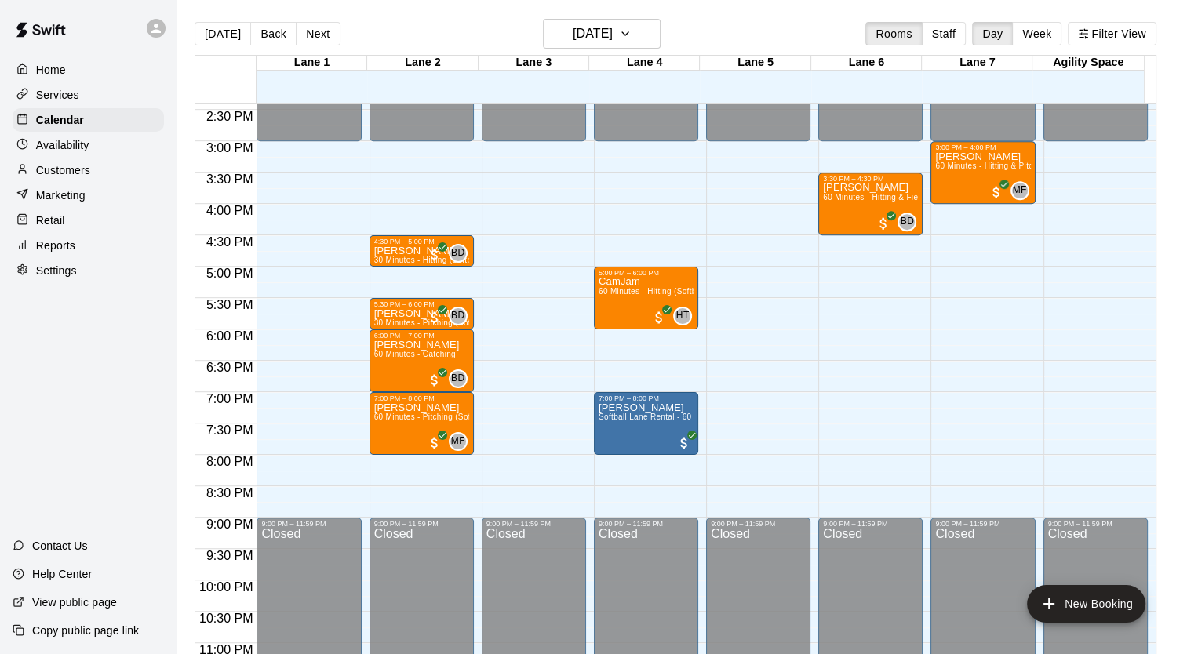 Image resolution: width=1187 pixels, height=654 pixels. I want to click on span: 9:00 PM, so click(230, 524).